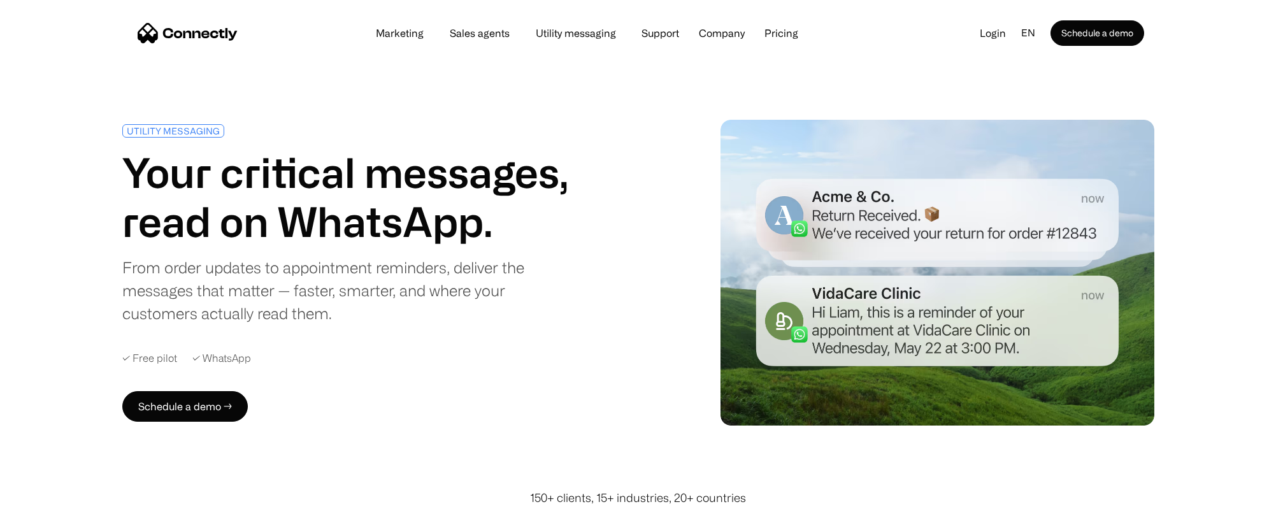 This screenshot has height=516, width=1276. I want to click on div: 150+ clients, 15+ industries, 20+ countries, so click(638, 497).